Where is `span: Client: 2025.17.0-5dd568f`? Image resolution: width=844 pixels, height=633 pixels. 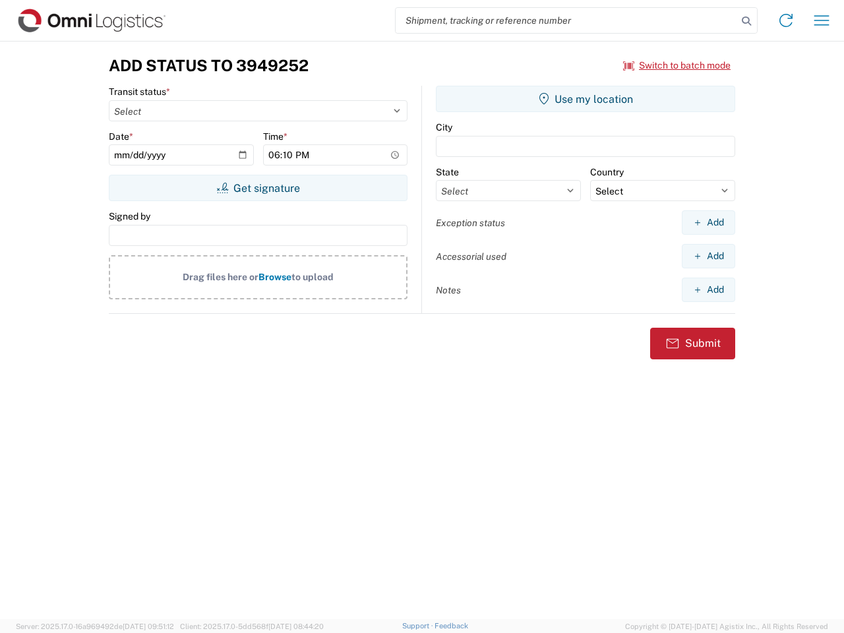
span: Client: 2025.17.0-5dd568f is located at coordinates (252, 626).